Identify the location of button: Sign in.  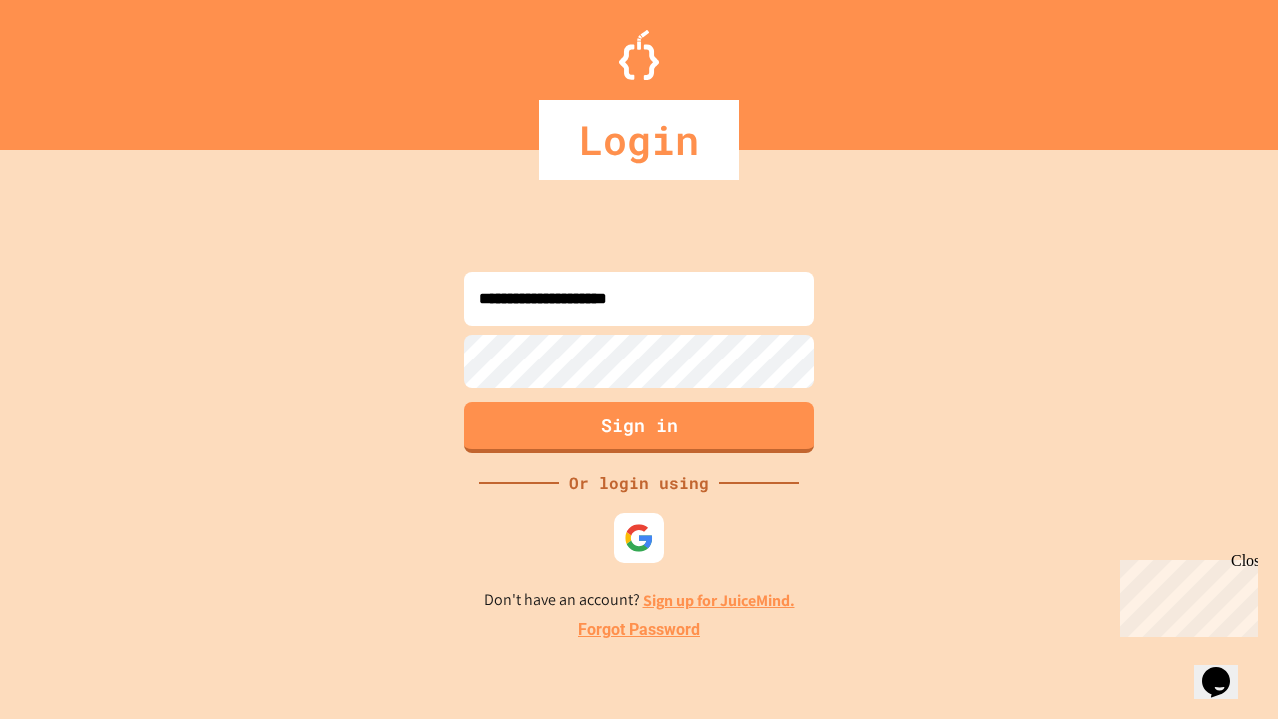
(639, 427).